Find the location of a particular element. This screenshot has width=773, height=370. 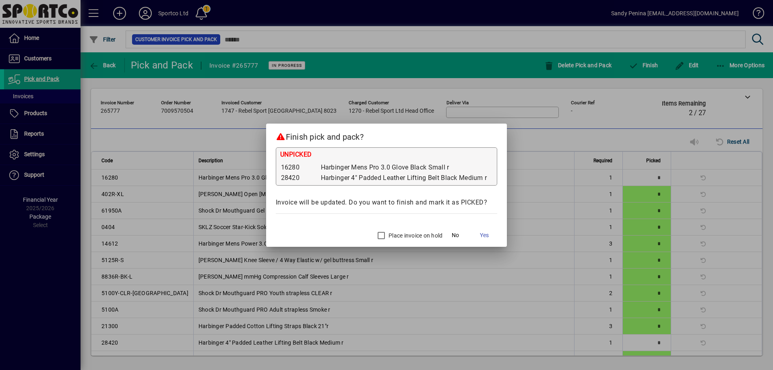

td: 28420 is located at coordinates (300, 178).